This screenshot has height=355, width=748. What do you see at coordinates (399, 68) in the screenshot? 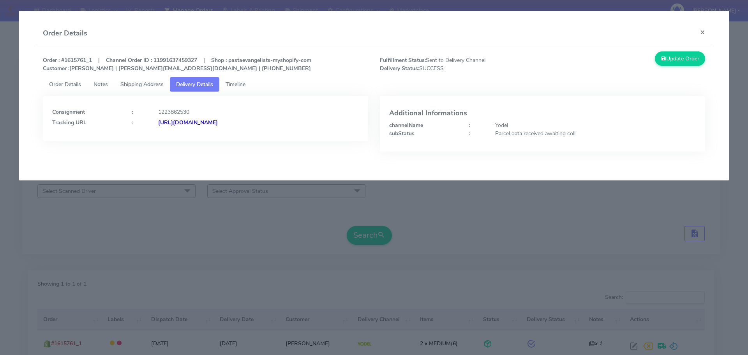
I see `strong: Delivery Status:` at bounding box center [399, 68].